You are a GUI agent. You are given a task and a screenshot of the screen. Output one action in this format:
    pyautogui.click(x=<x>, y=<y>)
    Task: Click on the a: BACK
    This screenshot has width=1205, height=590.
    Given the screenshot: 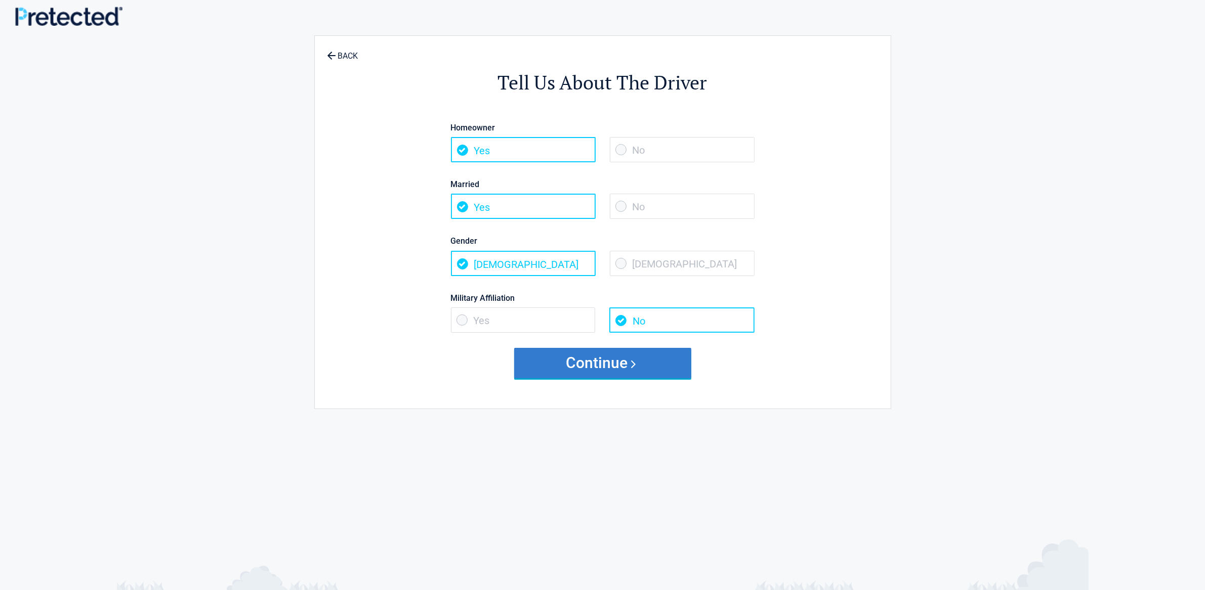 What is the action you would take?
    pyautogui.click(x=343, y=51)
    